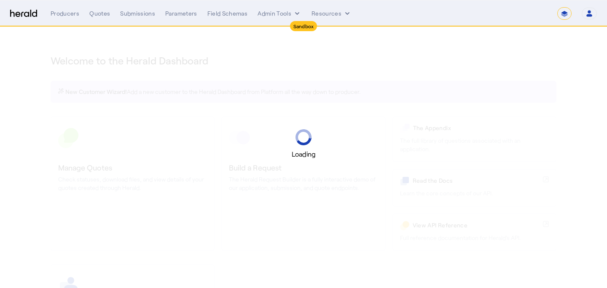 This screenshot has width=607, height=288. What do you see at coordinates (24, 13) in the screenshot?
I see `img: Herald Logo` at bounding box center [24, 13].